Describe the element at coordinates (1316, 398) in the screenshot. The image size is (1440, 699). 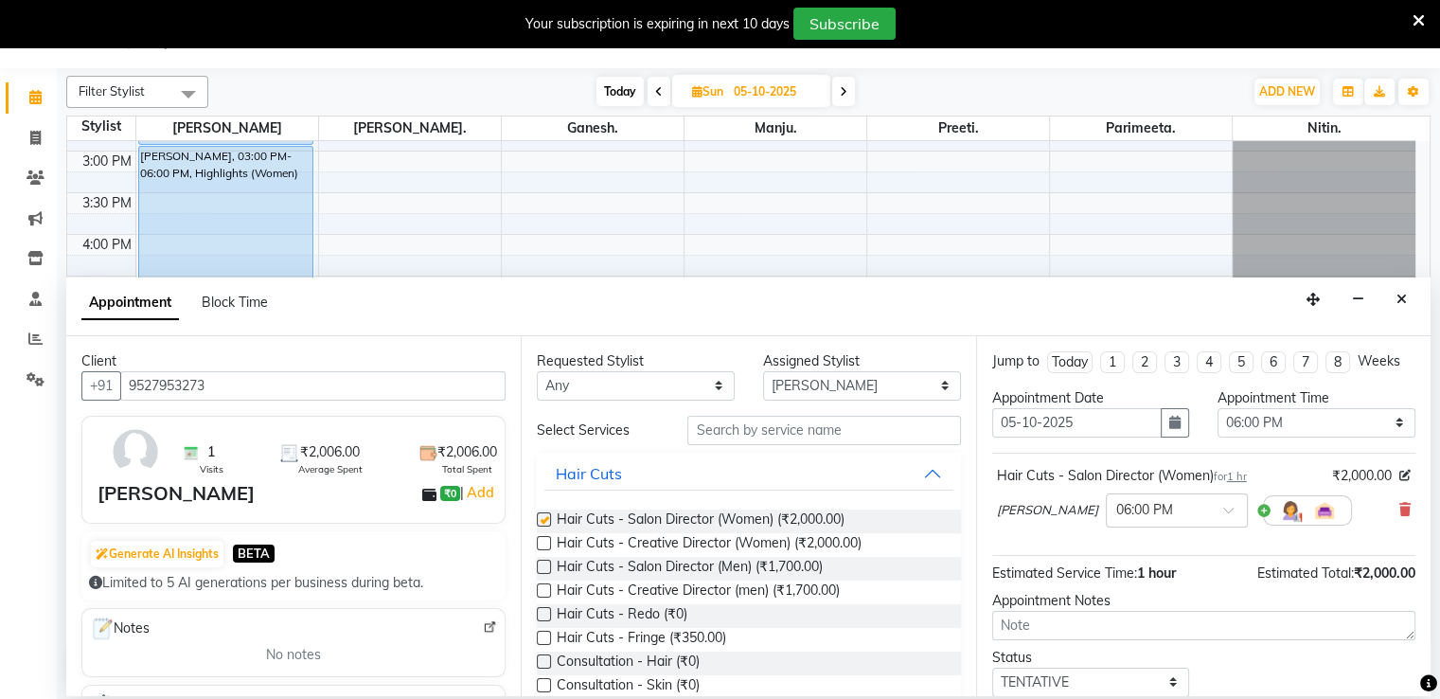
I see `div: Appointment Time` at that location.